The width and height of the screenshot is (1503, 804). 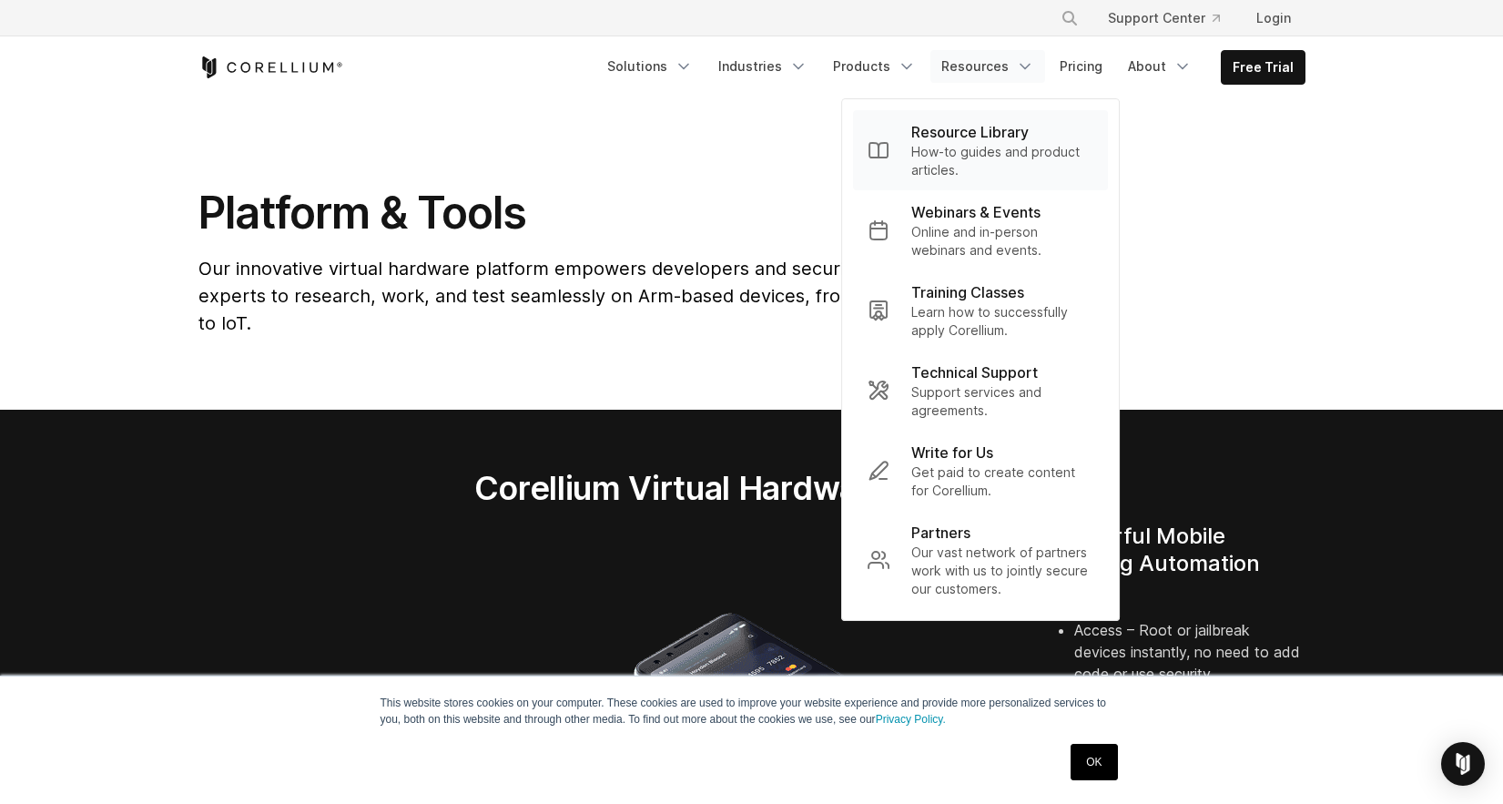 What do you see at coordinates (981, 150) in the screenshot?
I see `a: Resource Library How-to guides and product articles.` at bounding box center [981, 150].